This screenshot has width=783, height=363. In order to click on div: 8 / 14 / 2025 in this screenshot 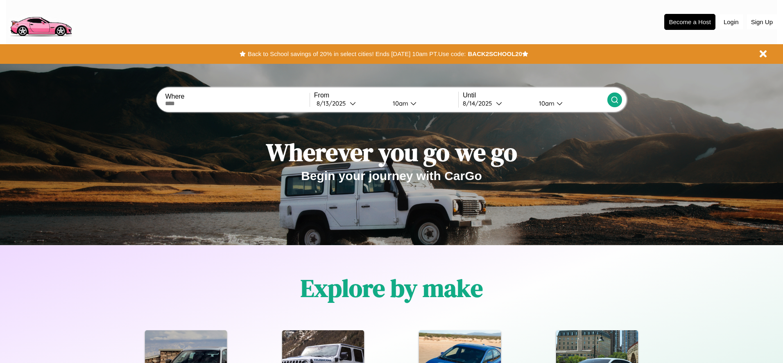, I will do `click(479, 103)`.